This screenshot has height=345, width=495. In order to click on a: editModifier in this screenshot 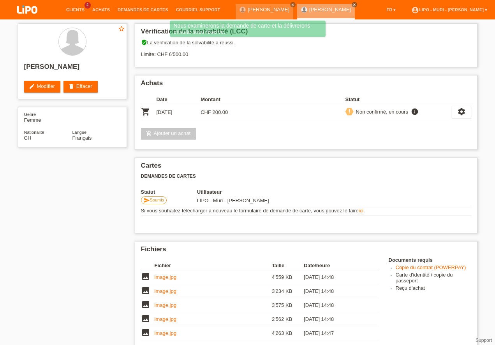, I will do `click(42, 87)`.